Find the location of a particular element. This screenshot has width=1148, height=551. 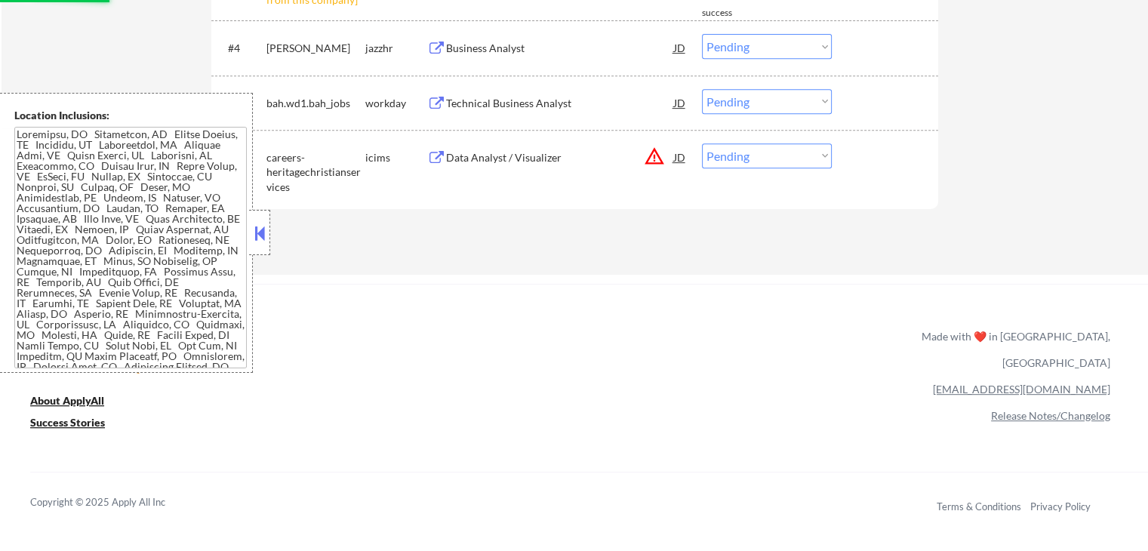

div: #4 is located at coordinates (241, 48).